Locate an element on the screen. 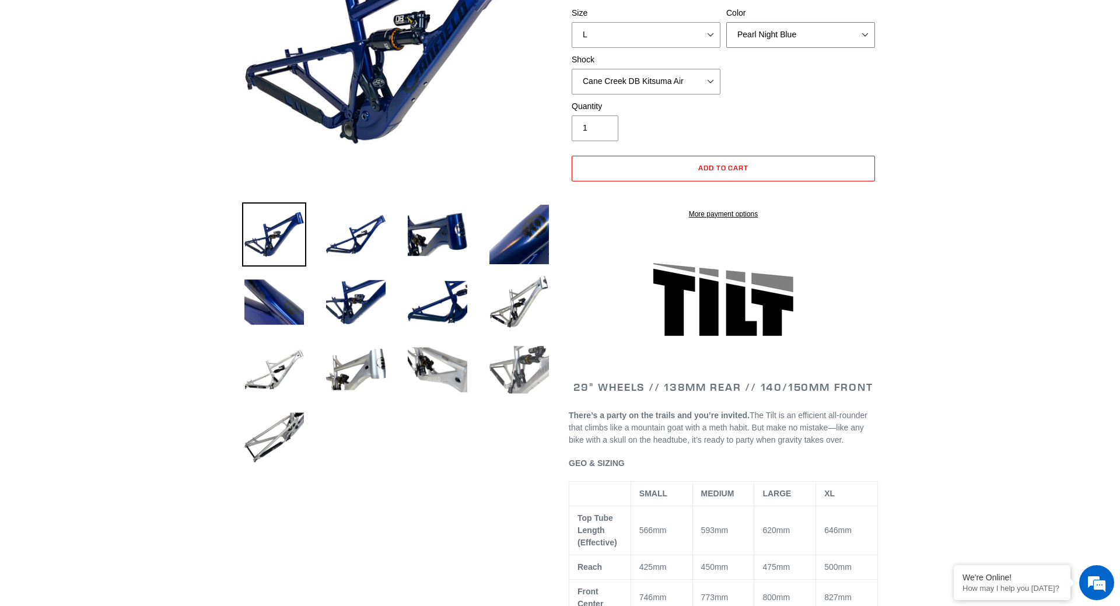 The height and width of the screenshot is (606, 1120). td: 475mm is located at coordinates (785, 567).